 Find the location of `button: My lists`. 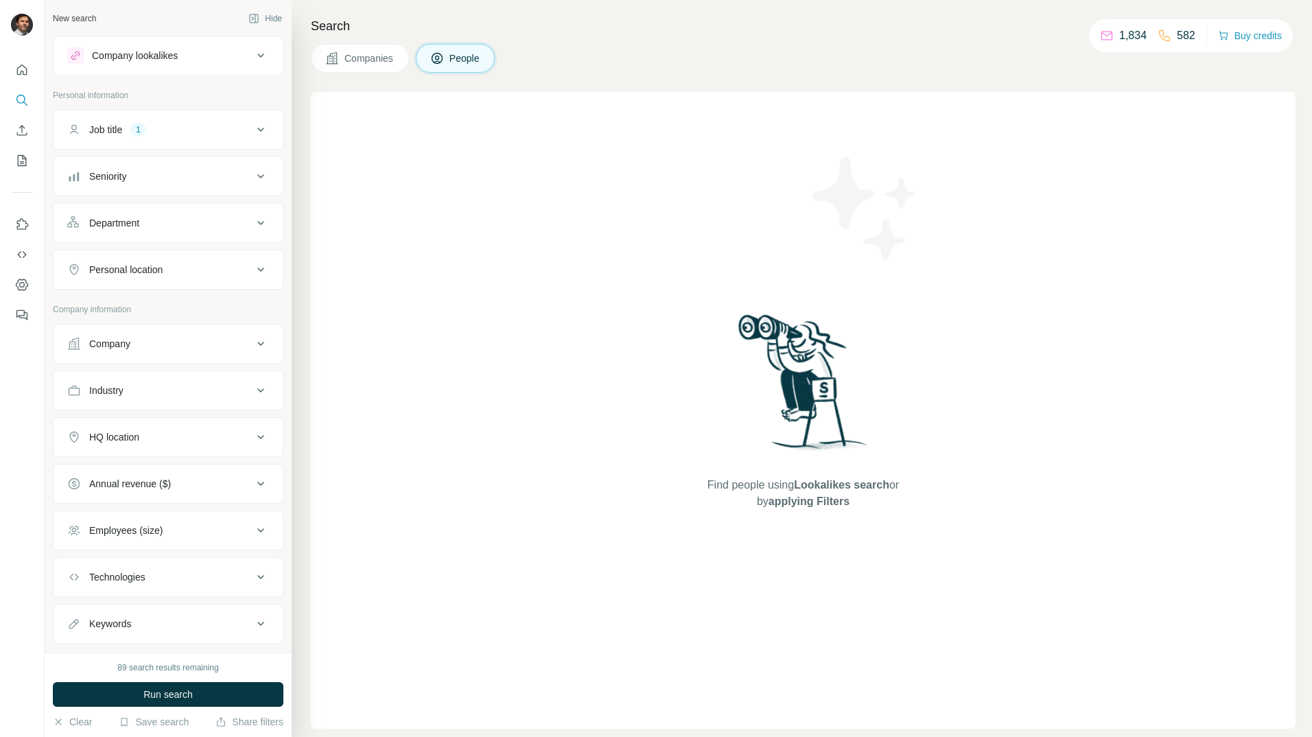

button: My lists is located at coordinates (22, 161).